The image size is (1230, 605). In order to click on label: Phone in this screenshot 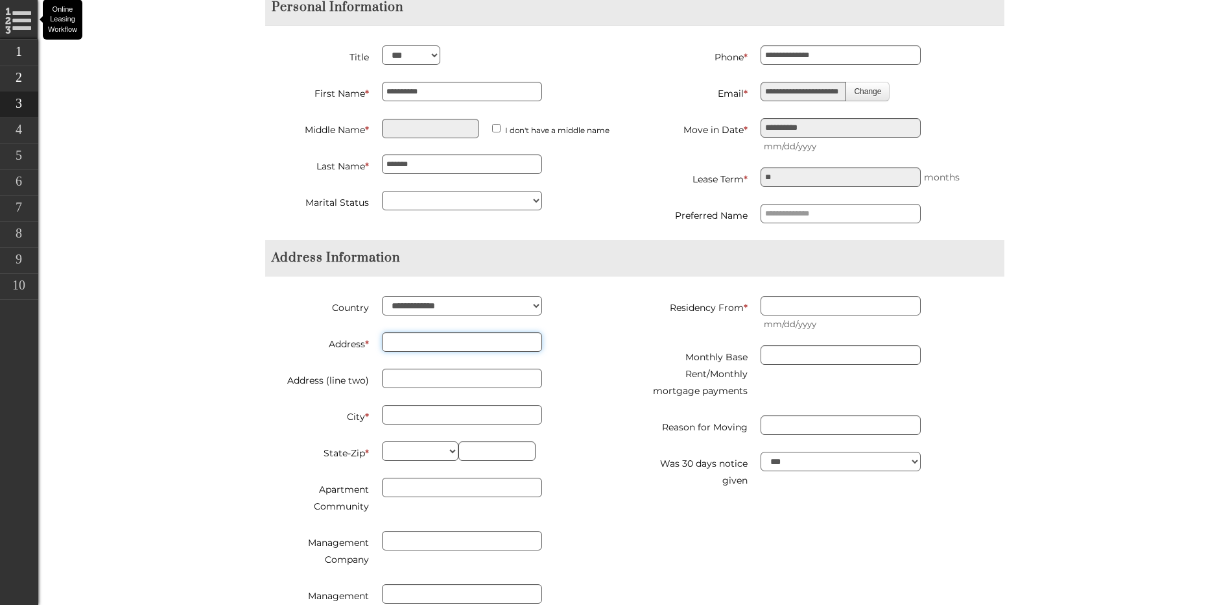, I will do `click(696, 55)`.